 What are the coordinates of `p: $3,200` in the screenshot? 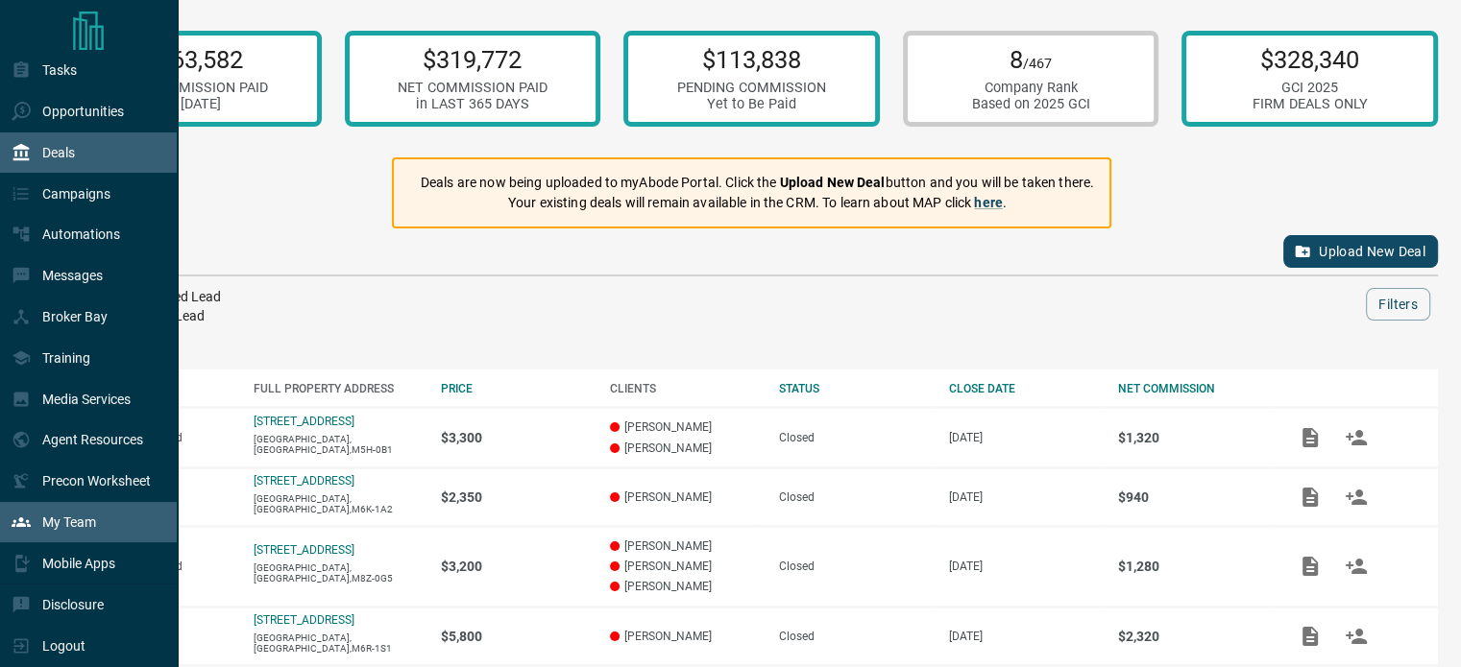 It's located at (515, 567).